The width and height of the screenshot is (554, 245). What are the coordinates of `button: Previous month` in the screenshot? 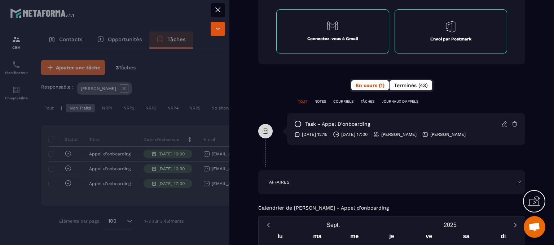 It's located at (268, 224).